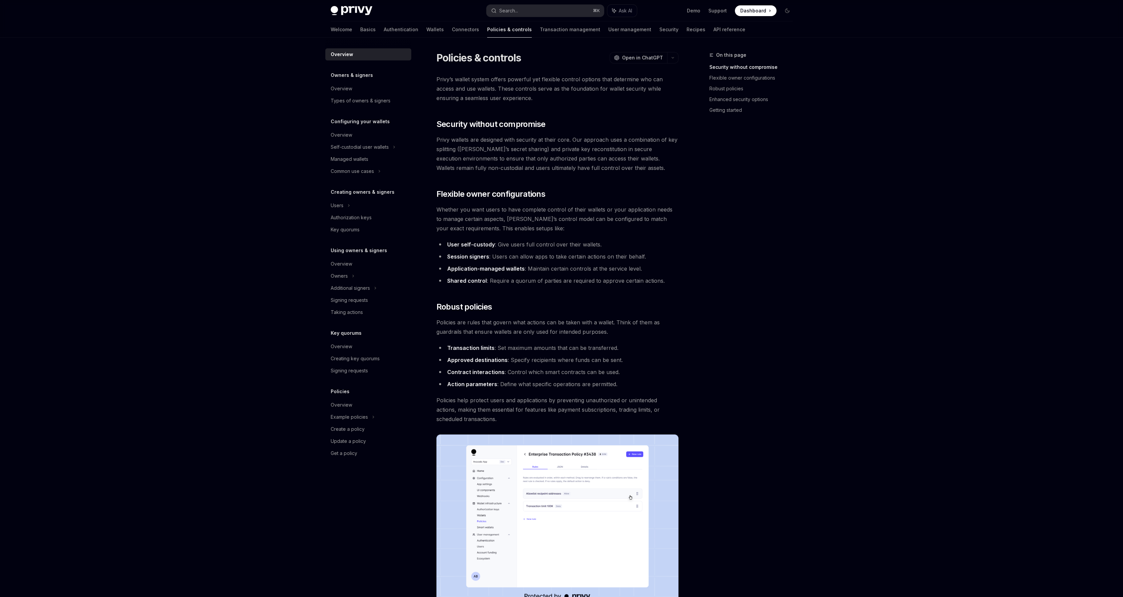 This screenshot has width=1123, height=597. I want to click on span: Security without compromise, so click(491, 124).